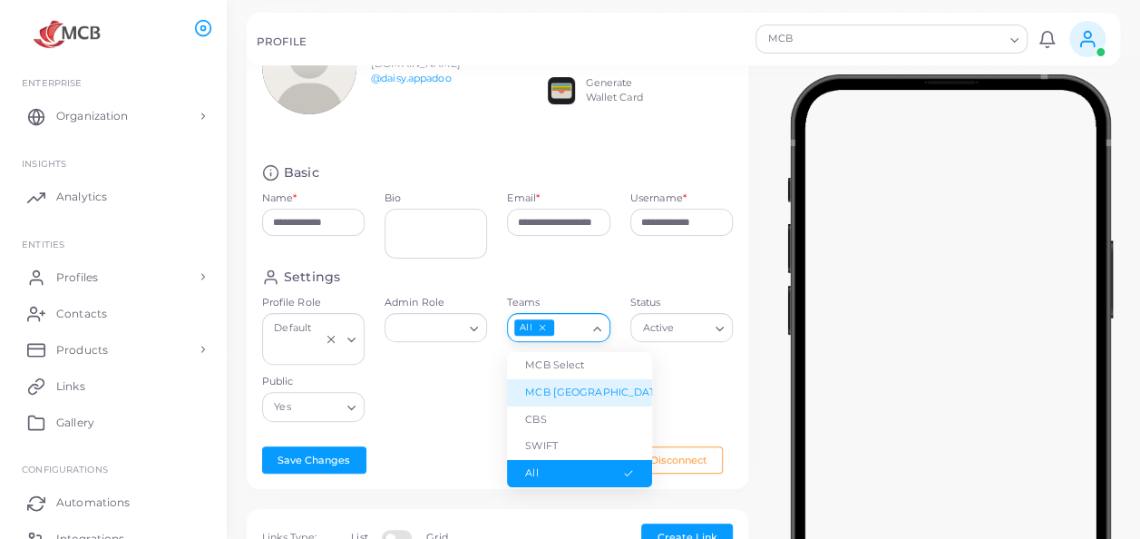  Describe the element at coordinates (435, 199) in the screenshot. I see `label: Bio` at that location.